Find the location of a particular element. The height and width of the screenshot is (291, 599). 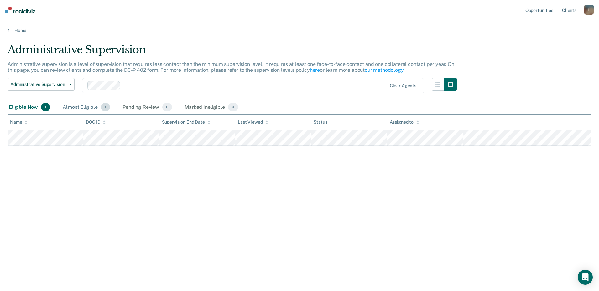

div: Almost Eligible1 is located at coordinates (86, 107).